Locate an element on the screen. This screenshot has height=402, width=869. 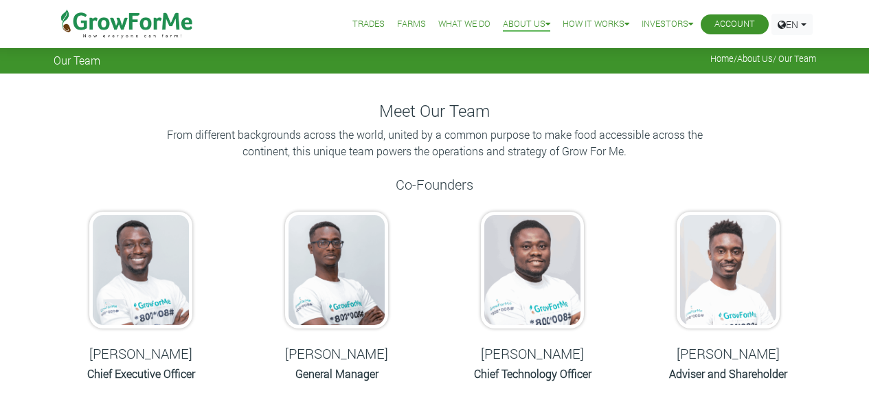
h6: Adviser and Shareholder is located at coordinates (728, 373).